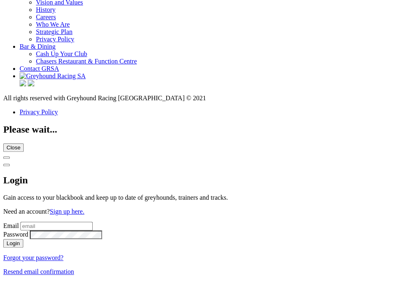 The height and width of the screenshot is (282, 405). What do you see at coordinates (86, 61) in the screenshot?
I see `a: Chasers Restaurant & Function Centre` at bounding box center [86, 61].